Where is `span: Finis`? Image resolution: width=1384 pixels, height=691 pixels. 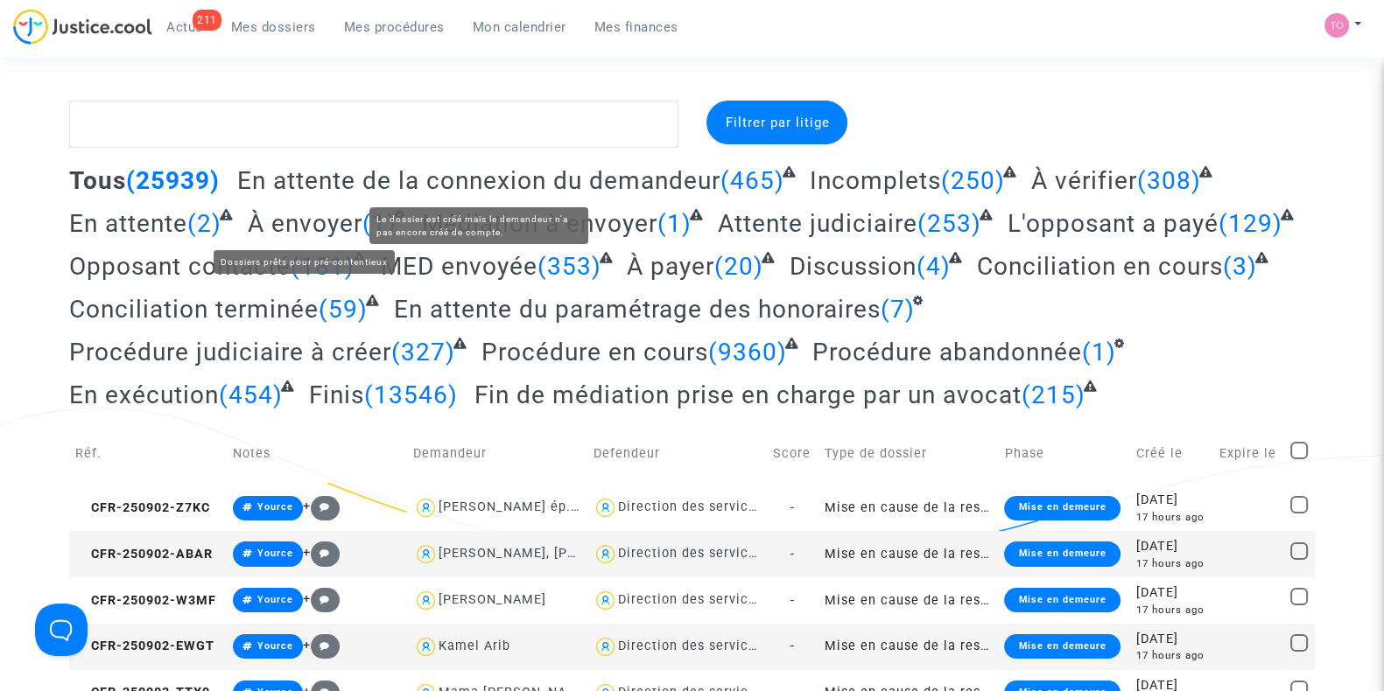
span: Finis is located at coordinates (336, 395).